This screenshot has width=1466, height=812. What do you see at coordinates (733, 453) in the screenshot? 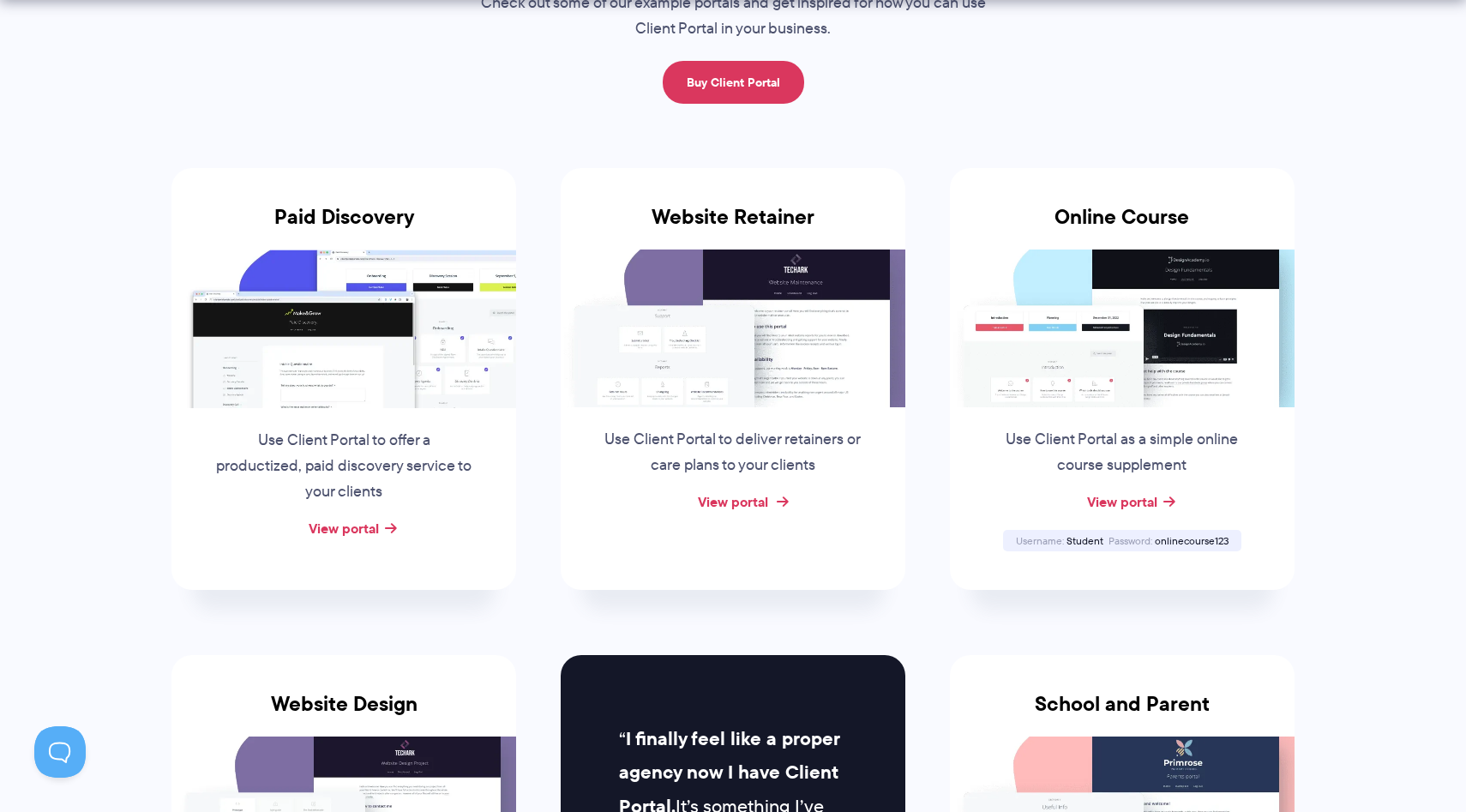
I see `p: Use Client Portal to deliver retainers or care plans to your clients` at bounding box center [733, 453].